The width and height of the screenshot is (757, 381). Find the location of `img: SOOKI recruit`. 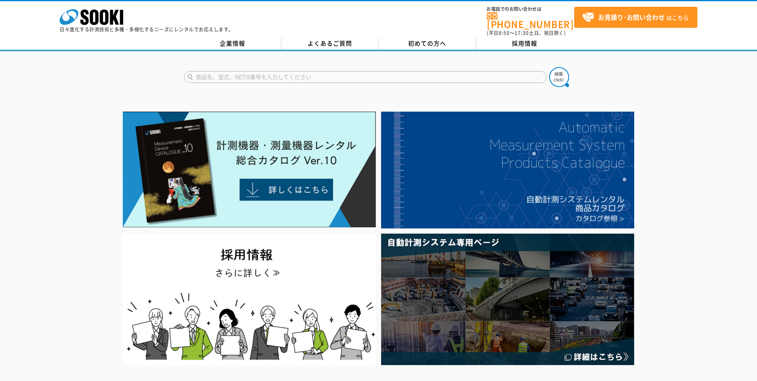

img: SOOKI recruit is located at coordinates (249, 299).